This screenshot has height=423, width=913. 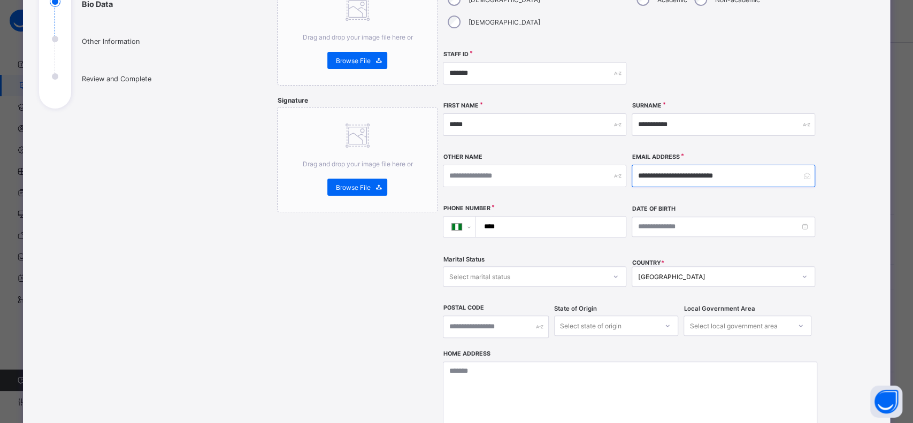 What do you see at coordinates (733, 326) in the screenshot?
I see `div: Select local government area` at bounding box center [733, 326].